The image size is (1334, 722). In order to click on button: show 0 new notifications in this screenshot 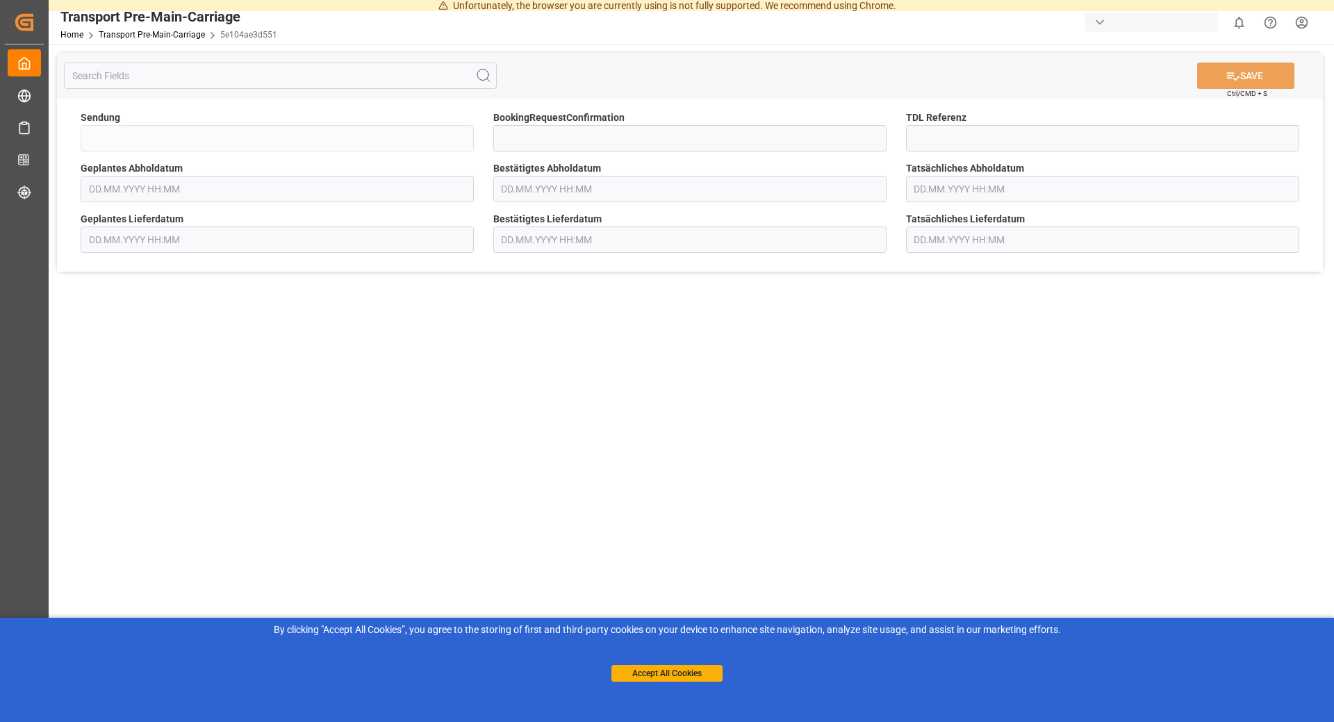, I will do `click(1239, 22)`.